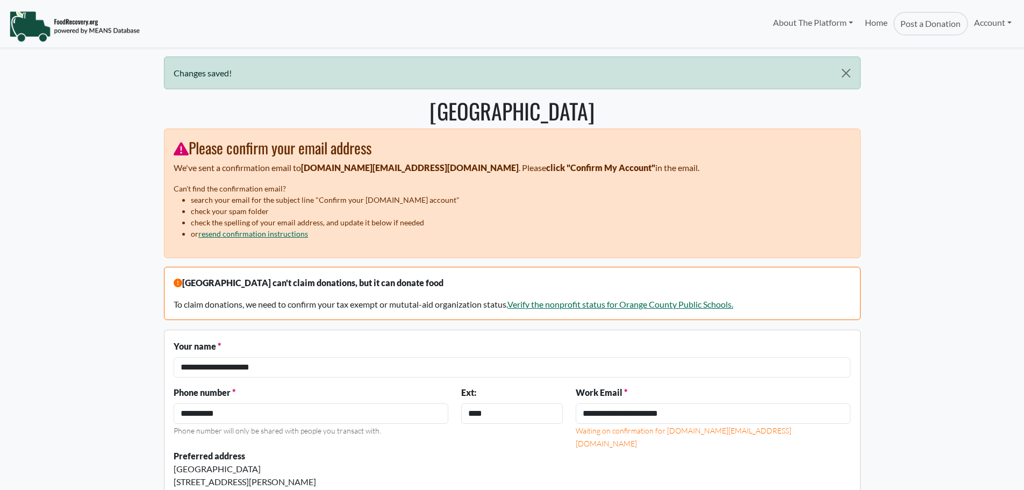 Image resolution: width=1024 pixels, height=490 pixels. I want to click on h3: Please confirm your email address, so click(512, 148).